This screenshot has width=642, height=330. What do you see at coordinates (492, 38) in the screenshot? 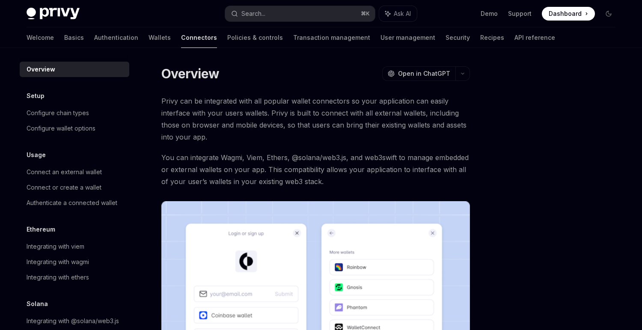
I see `a: Recipes` at bounding box center [492, 38].